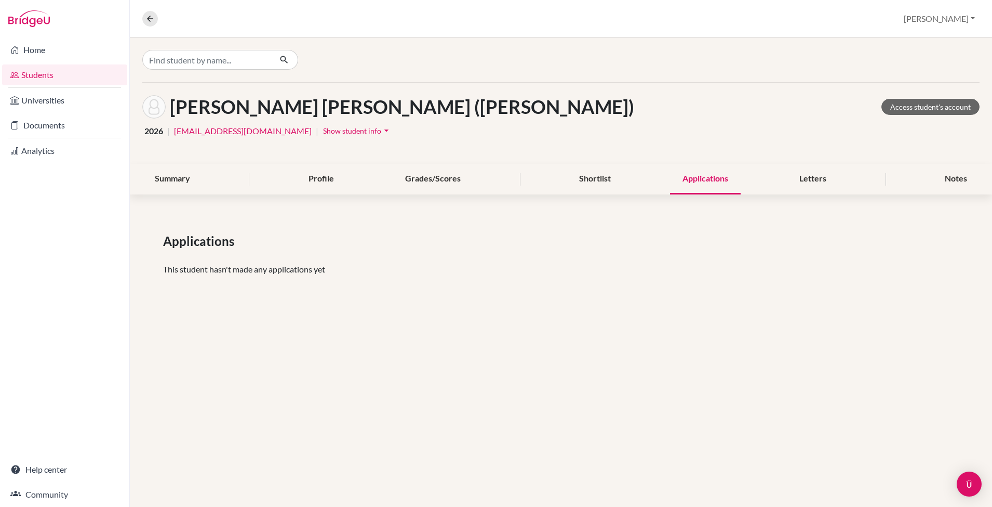 The image size is (992, 507). I want to click on div: Applications, so click(705, 179).